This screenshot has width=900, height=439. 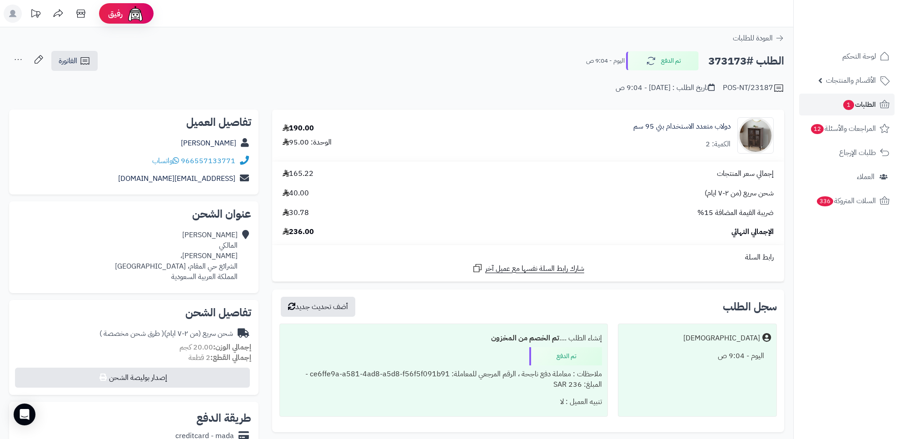 I want to click on span: السلات المتروكة, so click(x=846, y=201).